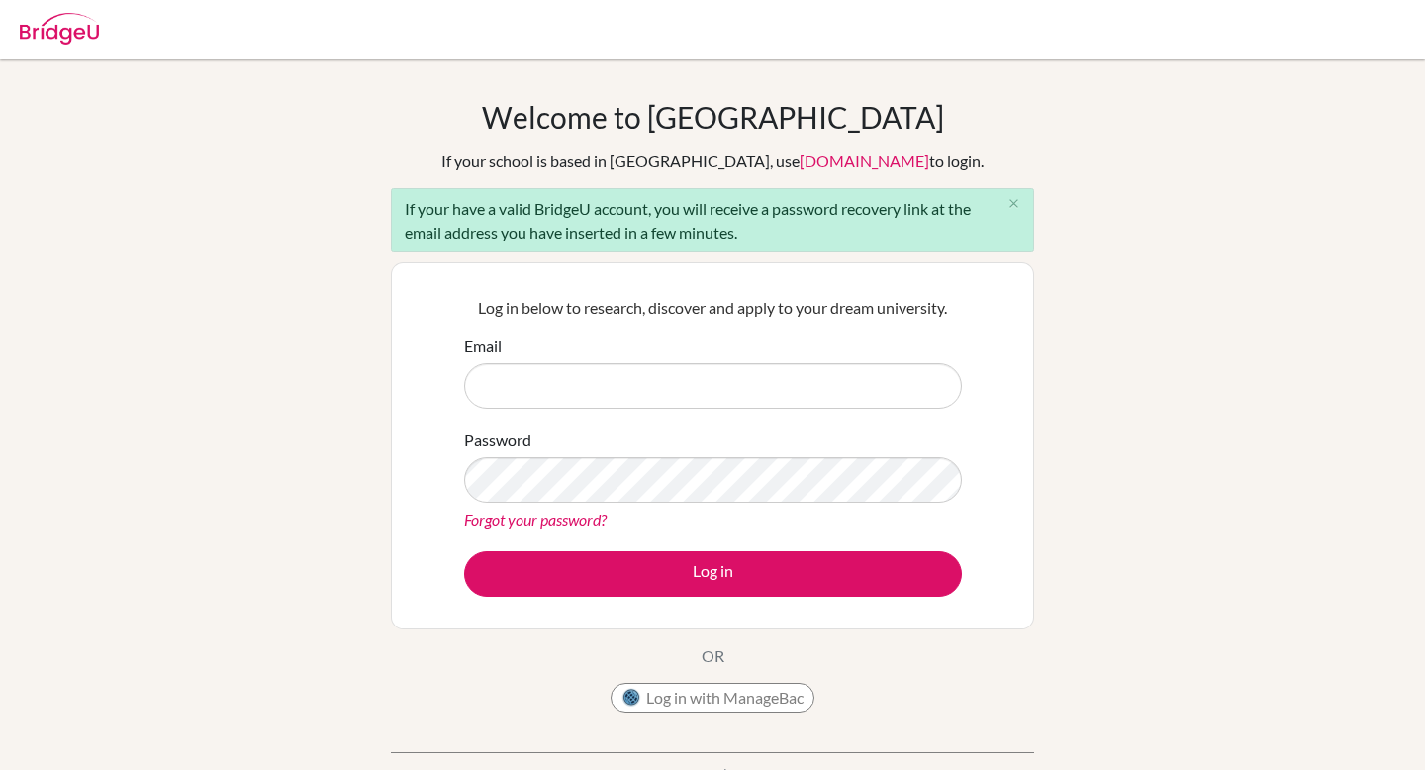  What do you see at coordinates (1013, 204) in the screenshot?
I see `button: Close` at bounding box center [1013, 204].